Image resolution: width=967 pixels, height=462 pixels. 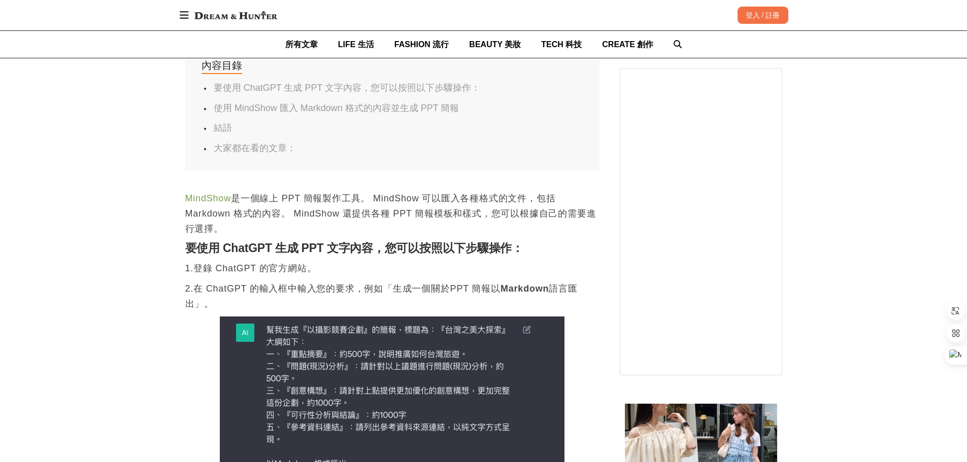 I want to click on span: CREATE 創作, so click(x=627, y=44).